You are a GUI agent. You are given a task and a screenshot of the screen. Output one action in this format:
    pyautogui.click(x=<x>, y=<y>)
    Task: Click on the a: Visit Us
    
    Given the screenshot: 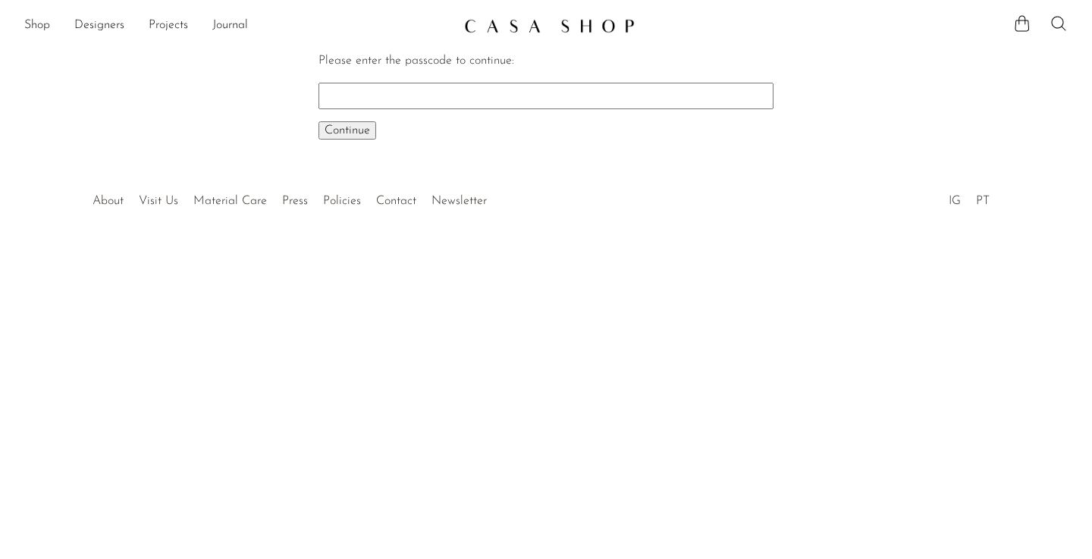 What is the action you would take?
    pyautogui.click(x=159, y=201)
    